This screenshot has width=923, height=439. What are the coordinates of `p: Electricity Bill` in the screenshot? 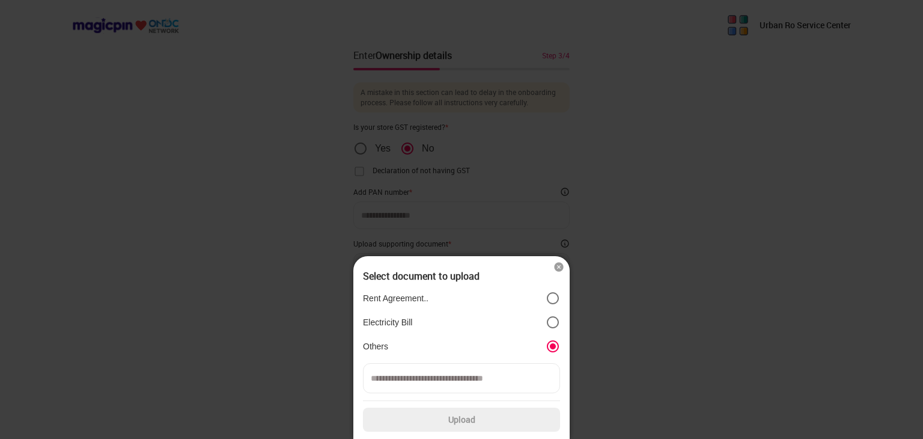 It's located at (388, 322).